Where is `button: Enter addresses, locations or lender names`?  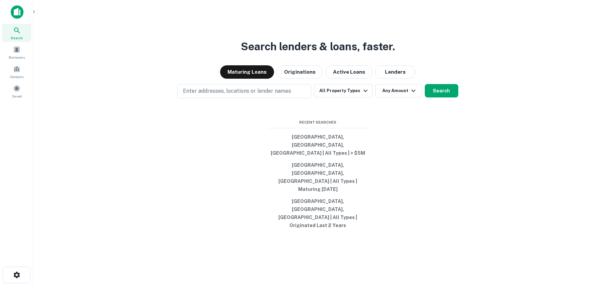
button: Enter addresses, locations or lender names is located at coordinates (244, 91).